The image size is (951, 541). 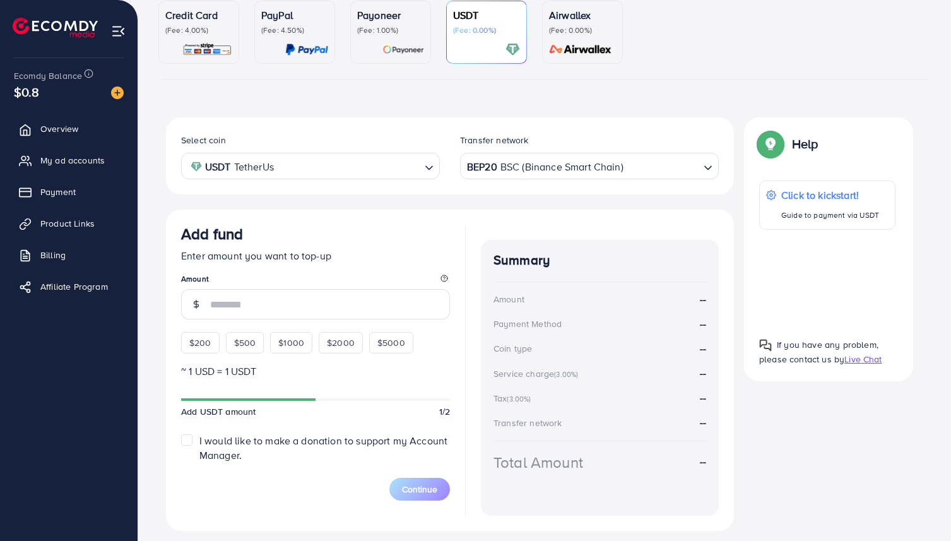 What do you see at coordinates (419, 489) in the screenshot?
I see `button: Continue` at bounding box center [419, 489].